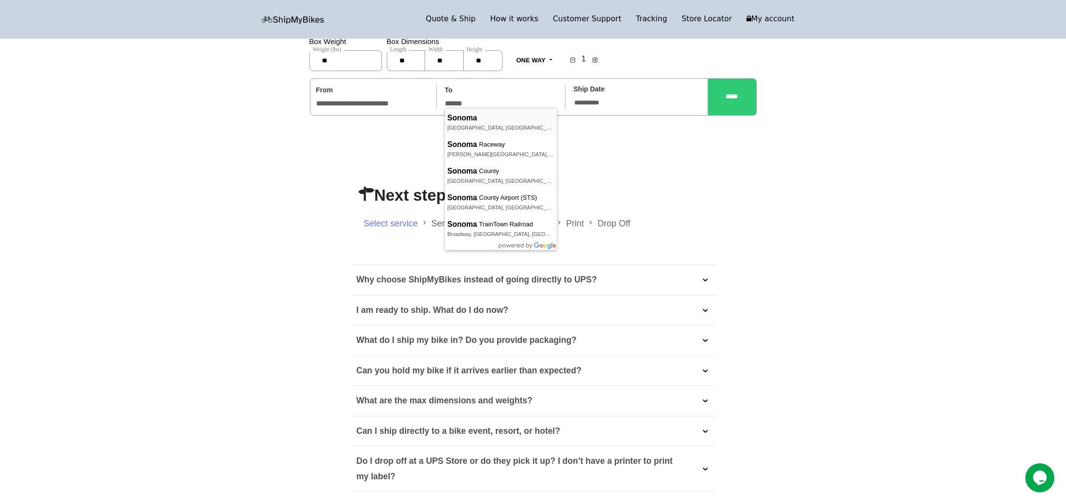  Describe the element at coordinates (293, 20) in the screenshot. I see `img: letsbox` at that location.